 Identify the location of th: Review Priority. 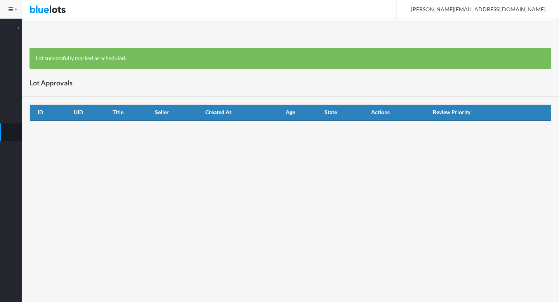
(490, 113).